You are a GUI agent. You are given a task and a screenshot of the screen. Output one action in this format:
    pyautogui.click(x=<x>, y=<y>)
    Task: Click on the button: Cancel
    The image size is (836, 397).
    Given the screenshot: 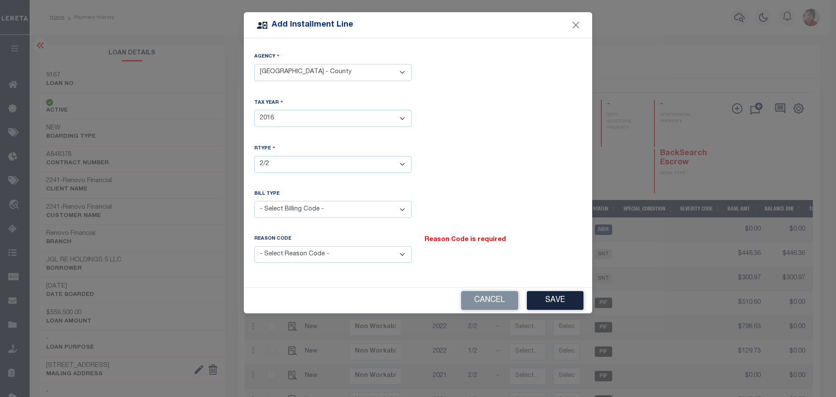 What is the action you would take?
    pyautogui.click(x=490, y=300)
    